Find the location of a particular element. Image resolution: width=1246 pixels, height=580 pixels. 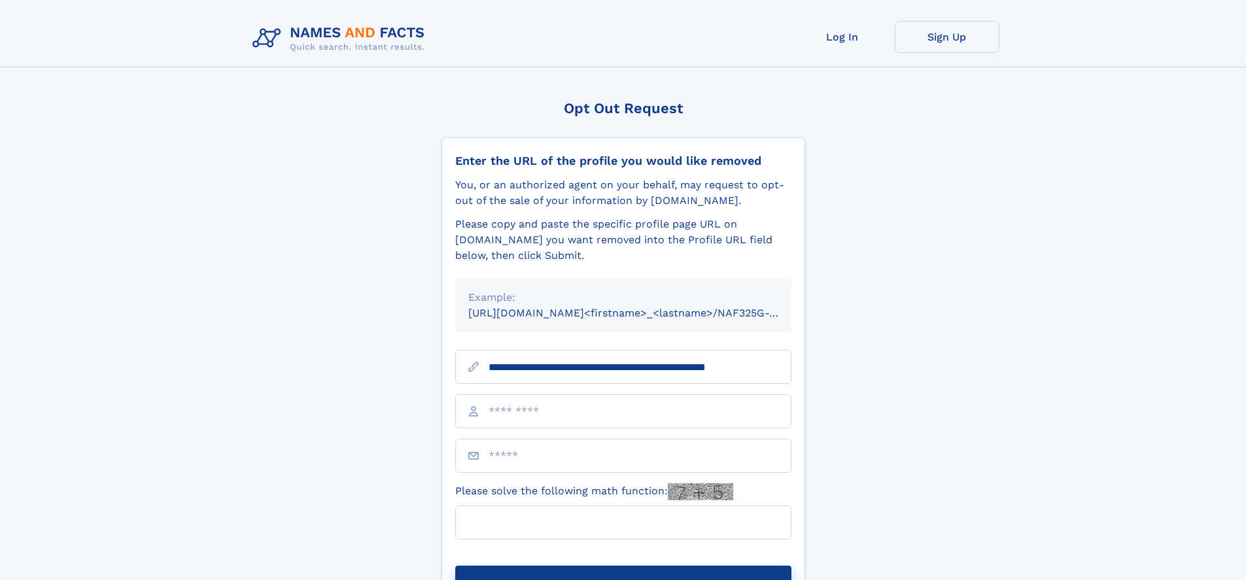

label: Please solve the following math function: is located at coordinates (594, 492).